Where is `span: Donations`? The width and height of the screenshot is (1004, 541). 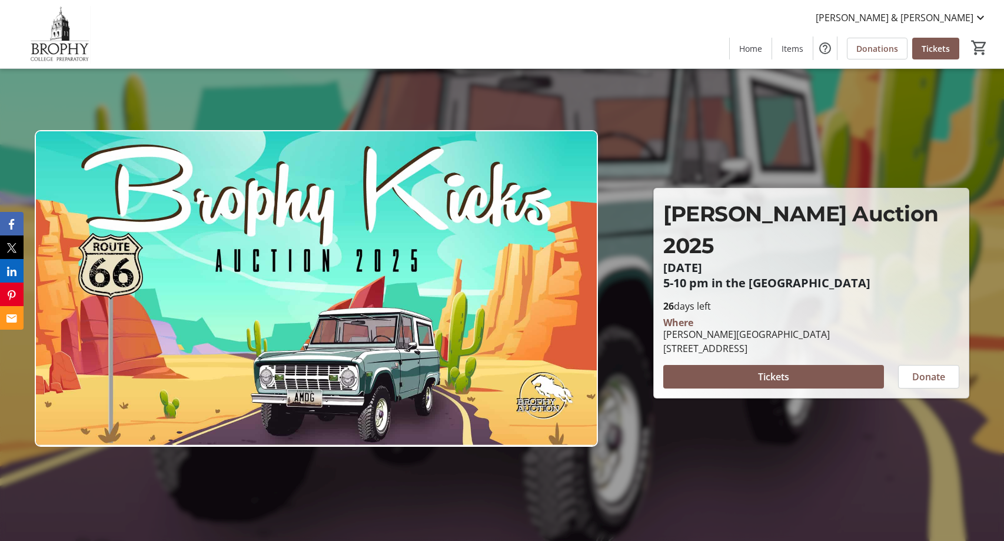 span: Donations is located at coordinates (877, 48).